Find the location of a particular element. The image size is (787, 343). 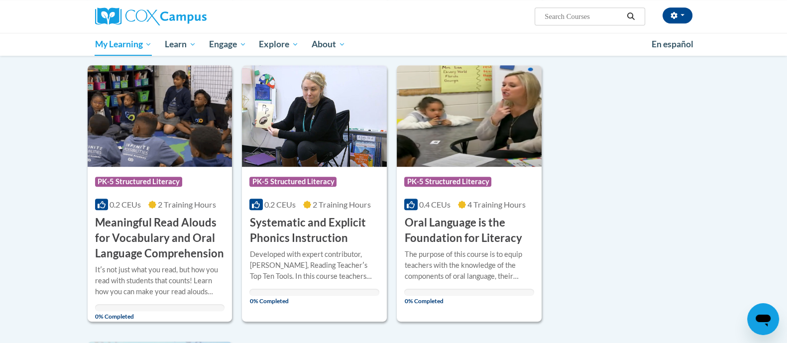

img: Cox Campus is located at coordinates (151, 16).